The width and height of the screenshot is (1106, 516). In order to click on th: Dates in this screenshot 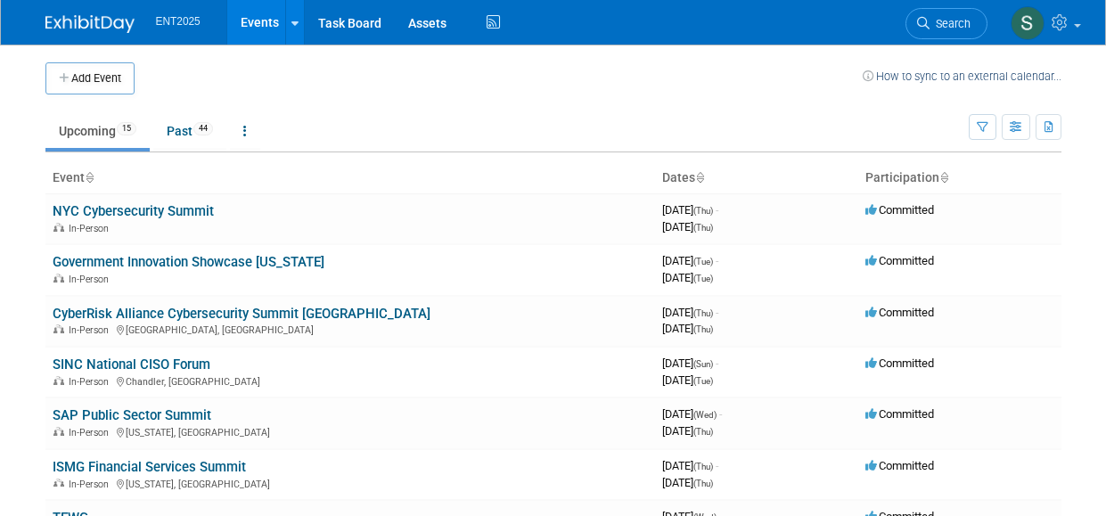, I will do `click(757, 178)`.